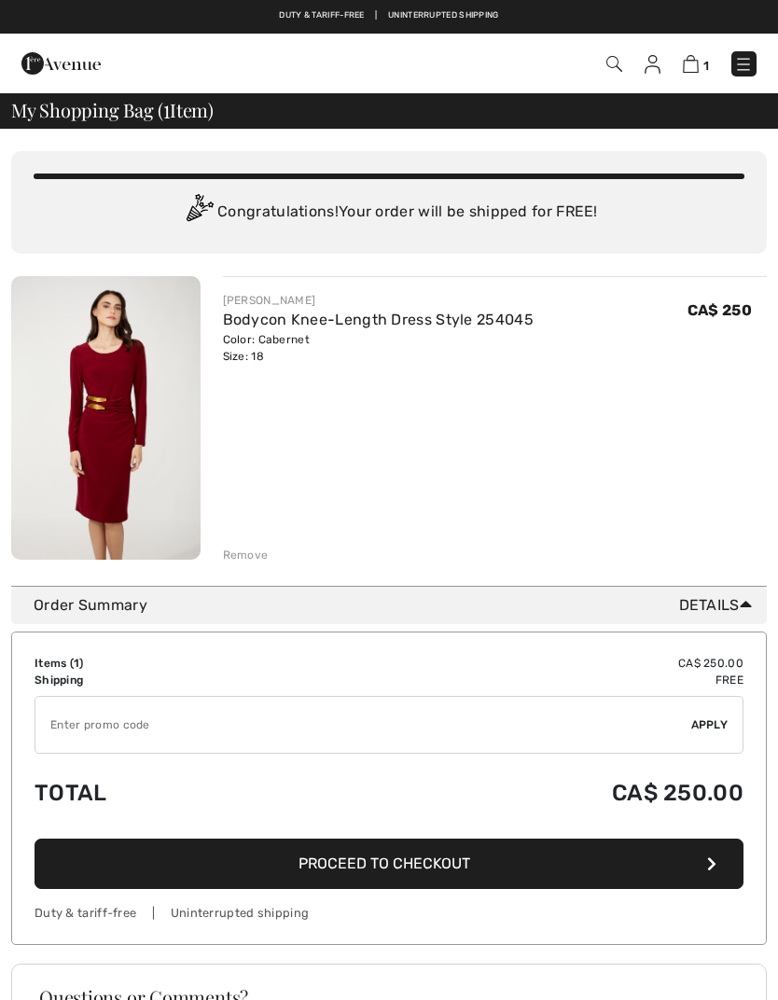 Image resolution: width=778 pixels, height=1000 pixels. What do you see at coordinates (690, 63) in the screenshot?
I see `img: Shopping Bag` at bounding box center [690, 63].